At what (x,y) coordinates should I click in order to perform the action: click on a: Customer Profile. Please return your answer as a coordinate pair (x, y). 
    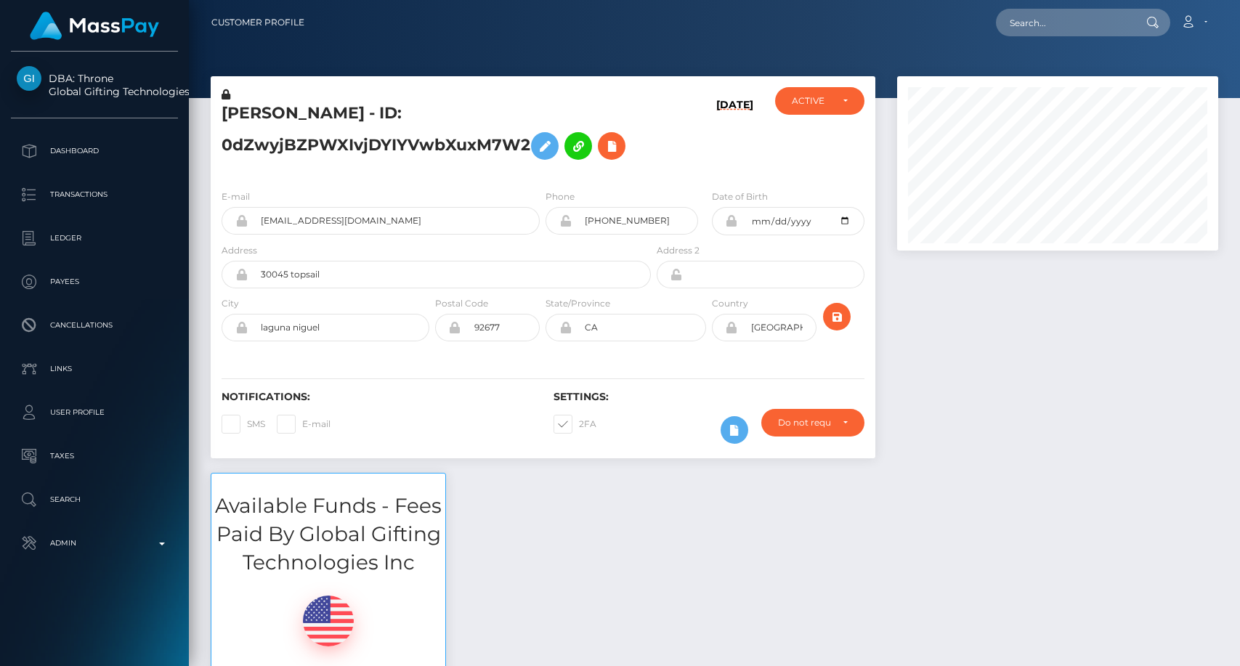
    Looking at the image, I should click on (258, 23).